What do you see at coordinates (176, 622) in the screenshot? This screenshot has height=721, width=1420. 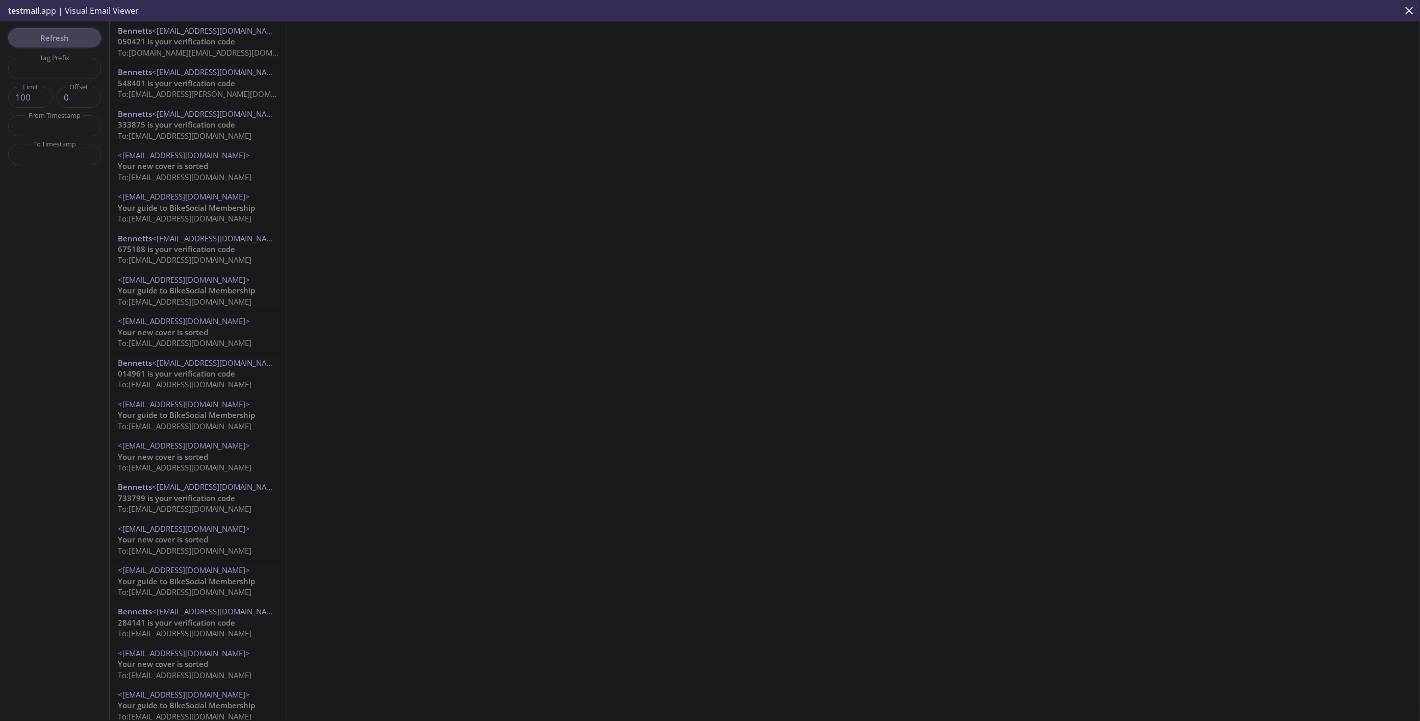 I see `span: 284141 is your verification code` at bounding box center [176, 622].